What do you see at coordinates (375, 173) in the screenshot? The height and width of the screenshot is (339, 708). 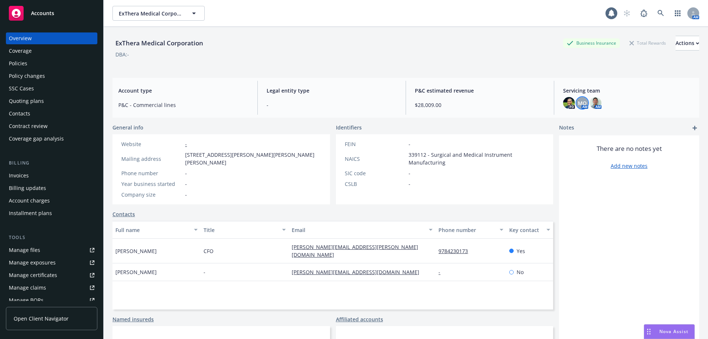 I see `div: SIC code` at bounding box center [375, 173].